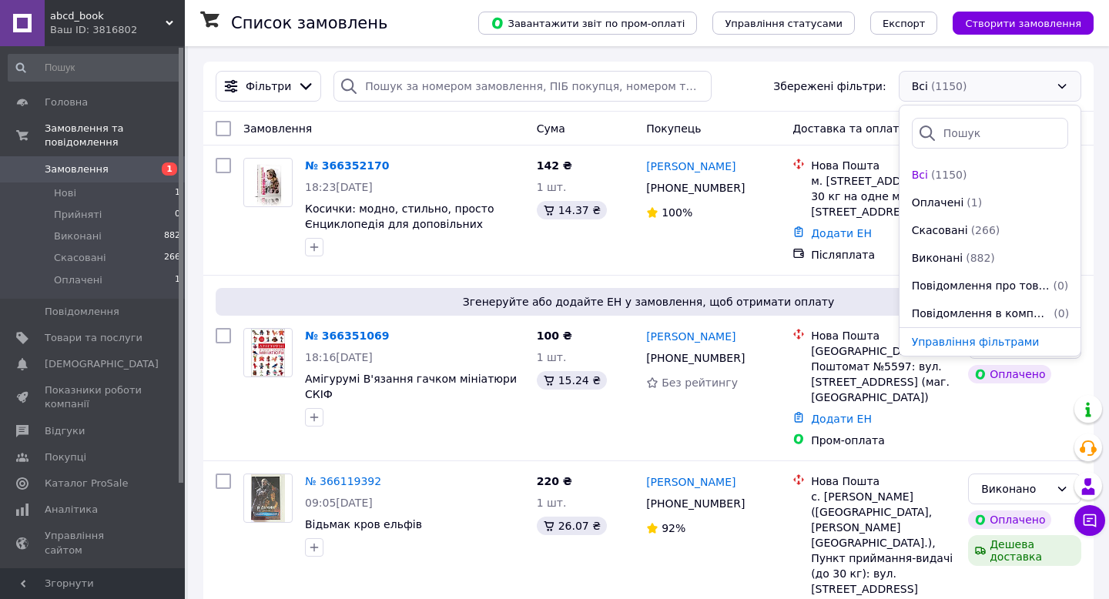 The image size is (1109, 599). Describe the element at coordinates (551, 129) in the screenshot. I see `span: Cума` at that location.